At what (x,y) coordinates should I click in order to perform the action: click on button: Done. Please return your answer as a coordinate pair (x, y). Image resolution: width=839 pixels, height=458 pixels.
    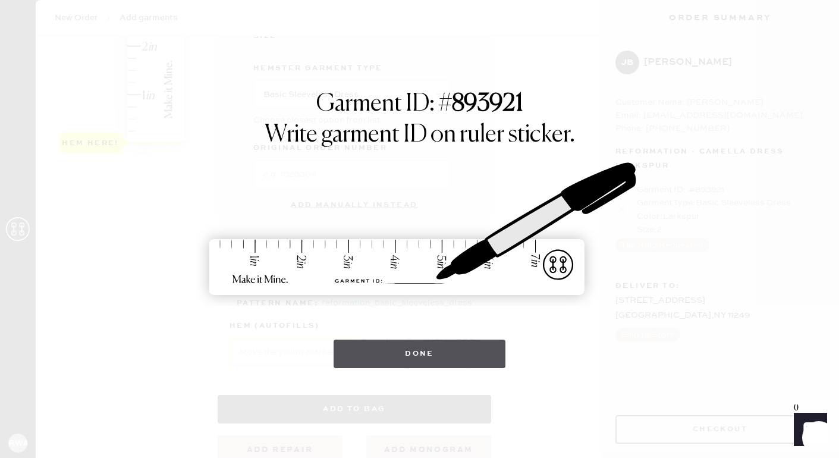
    Looking at the image, I should click on (419, 354).